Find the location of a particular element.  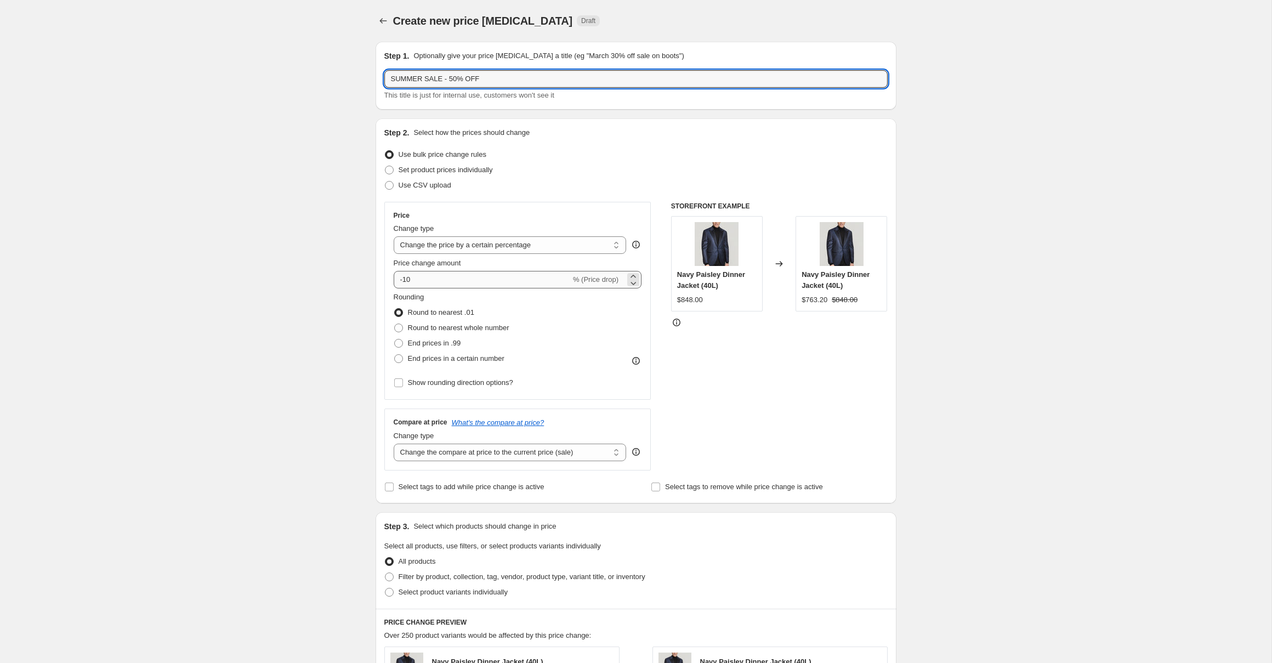

span: Draft is located at coordinates (588, 21).